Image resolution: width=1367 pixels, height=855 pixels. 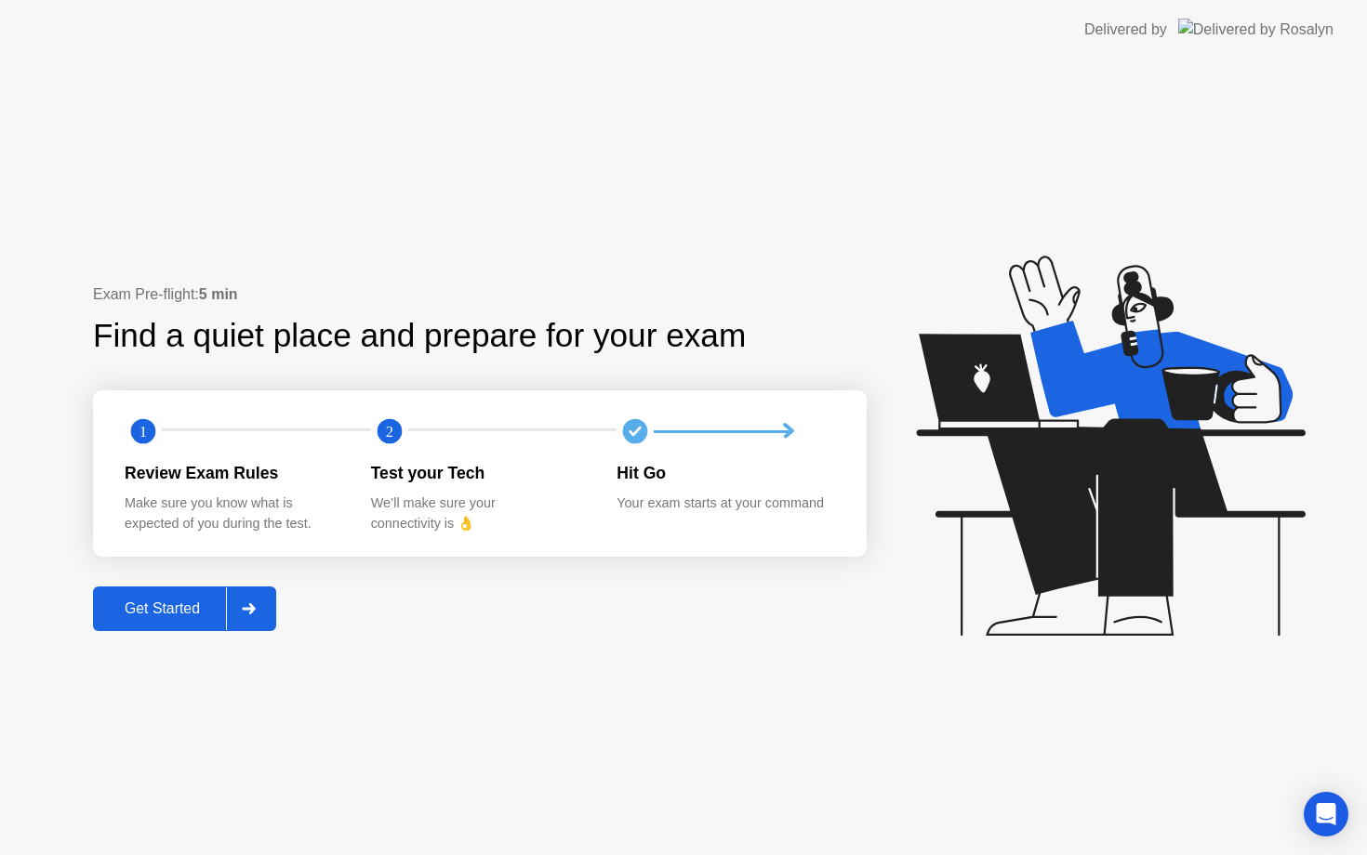 What do you see at coordinates (218, 294) in the screenshot?
I see `b: 5 min` at bounding box center [218, 294].